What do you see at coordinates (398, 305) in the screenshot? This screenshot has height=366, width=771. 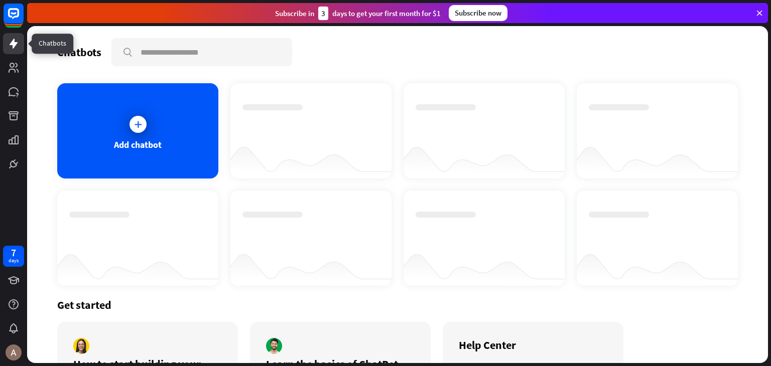 I see `div: Get started` at bounding box center [398, 305].